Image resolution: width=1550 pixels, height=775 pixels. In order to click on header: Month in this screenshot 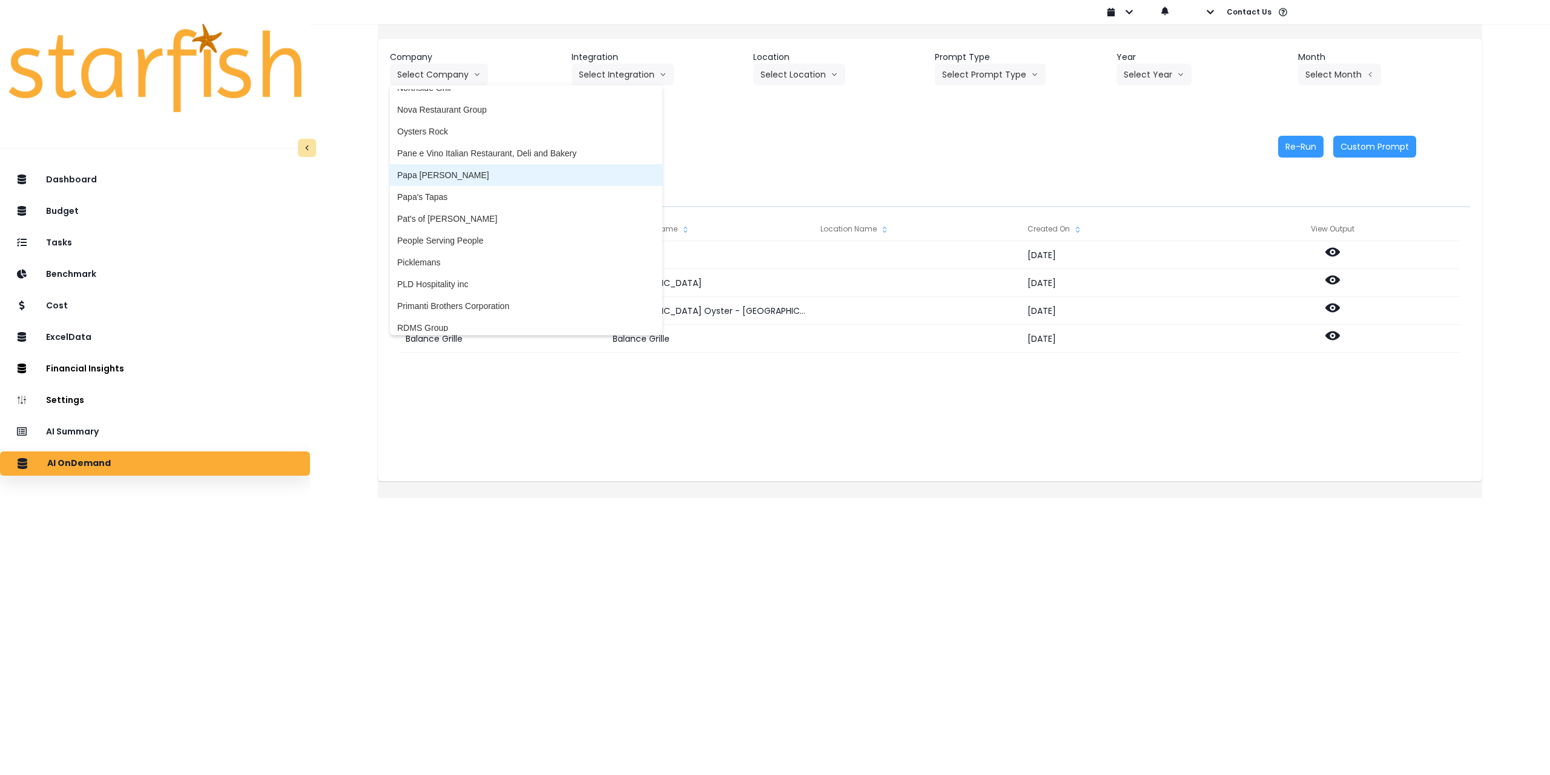, I will do `click(1385, 57)`.